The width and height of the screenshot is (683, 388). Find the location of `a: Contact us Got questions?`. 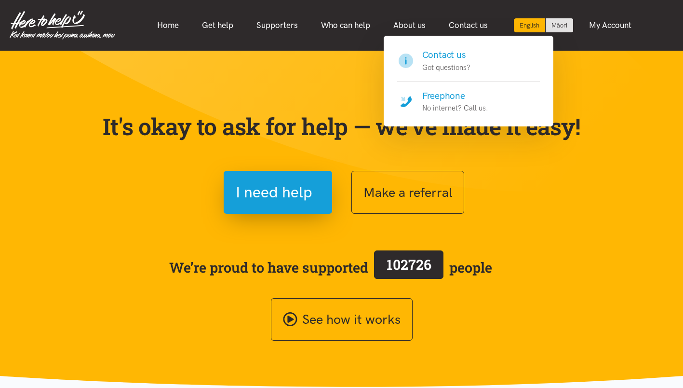

a: Contact us Got questions? is located at coordinates (469, 65).